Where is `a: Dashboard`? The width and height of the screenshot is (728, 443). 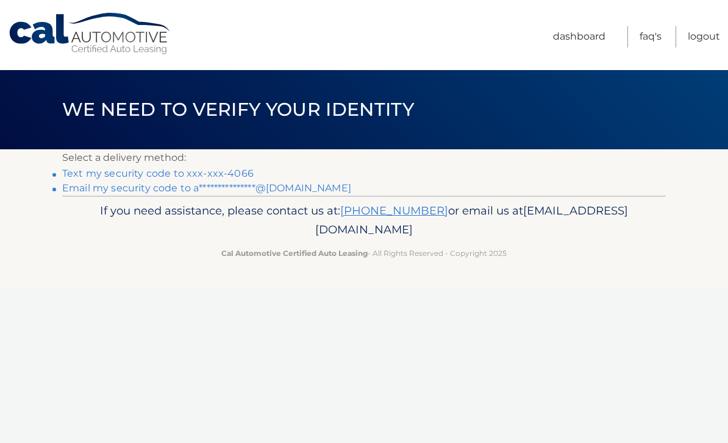 a: Dashboard is located at coordinates (579, 37).